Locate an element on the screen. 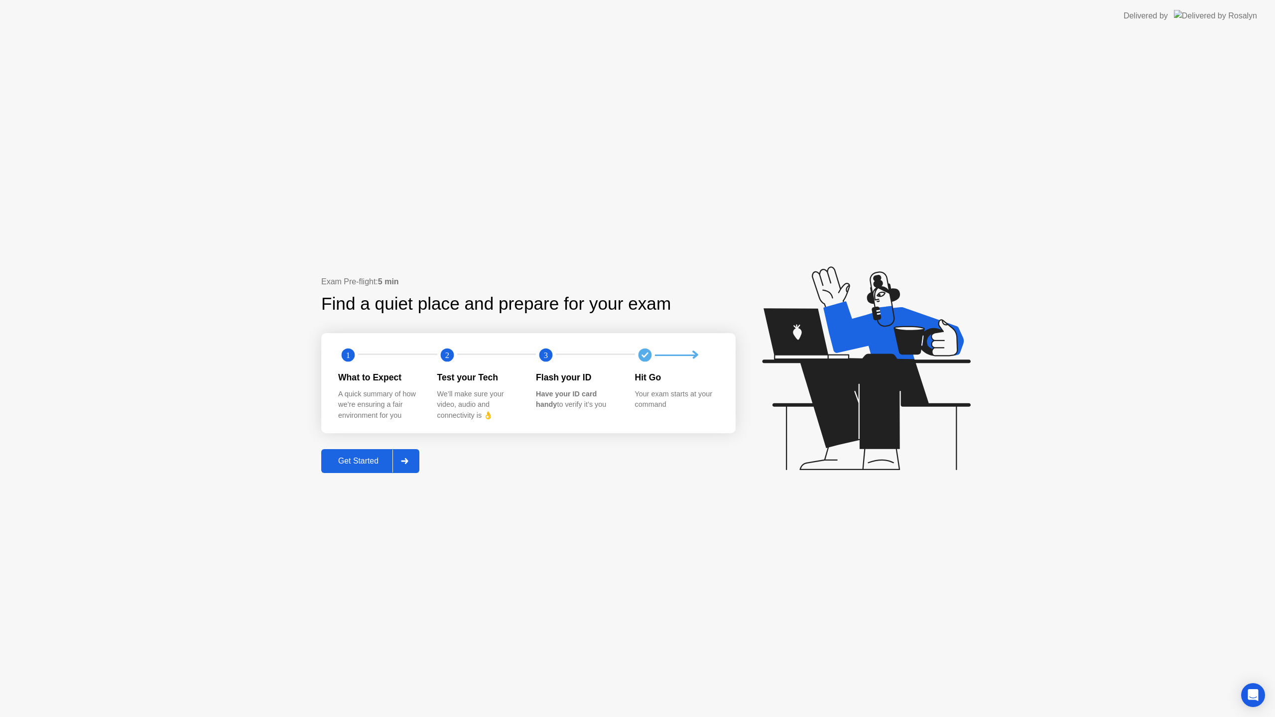 The height and width of the screenshot is (717, 1275). div: Your exam starts at your command is located at coordinates (676, 399).